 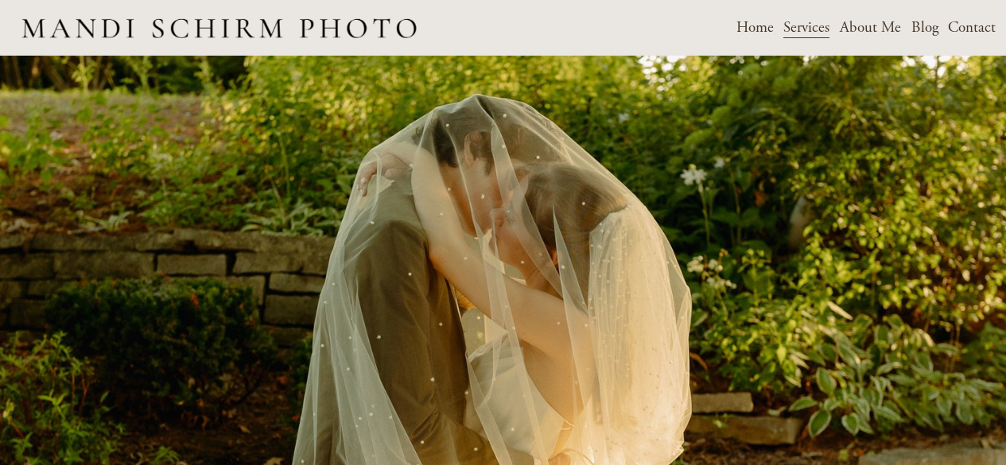 I want to click on a: About Me, so click(x=870, y=28).